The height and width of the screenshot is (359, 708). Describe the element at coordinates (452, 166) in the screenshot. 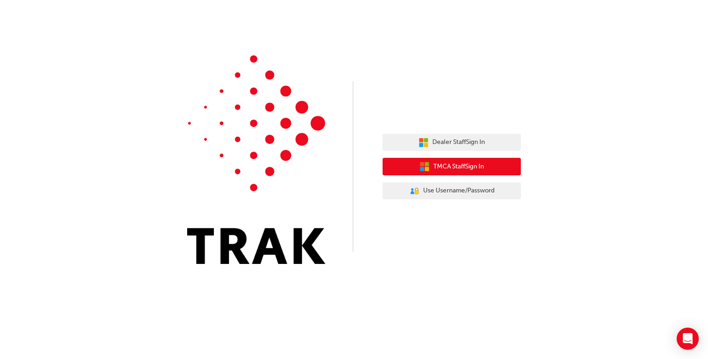

I see `button: TMCA StaffSign In` at that location.